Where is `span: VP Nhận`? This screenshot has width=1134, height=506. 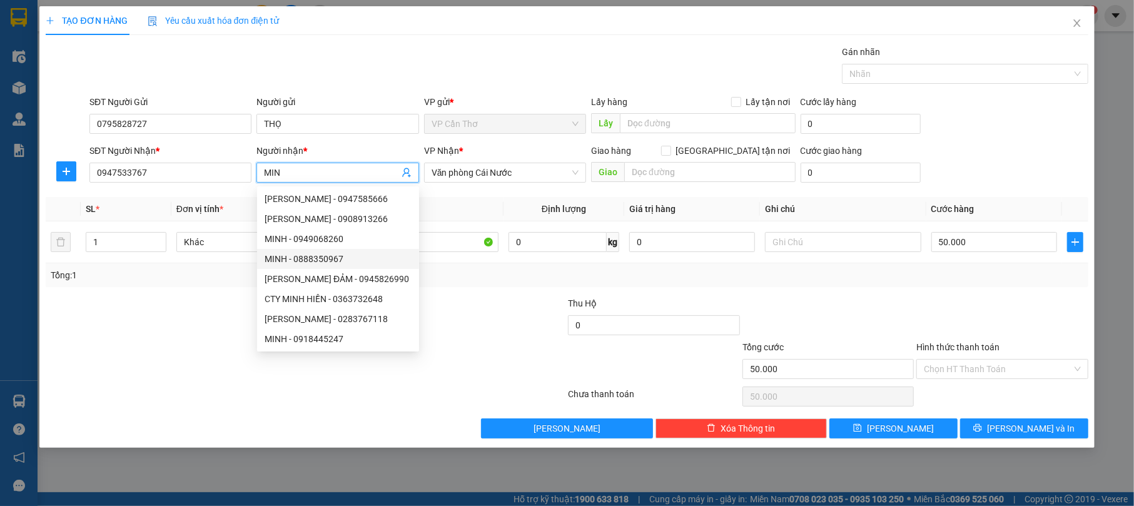
span: VP Nhận is located at coordinates (442, 151).